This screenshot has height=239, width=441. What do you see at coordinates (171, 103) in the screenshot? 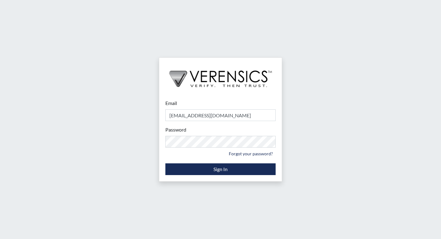
I see `label: Email` at bounding box center [171, 103].